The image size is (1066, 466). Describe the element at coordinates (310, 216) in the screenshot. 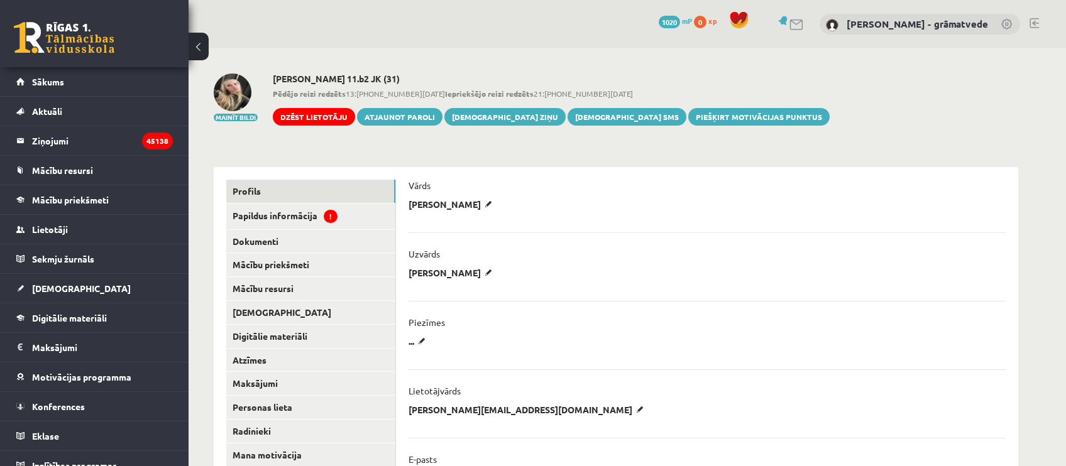

I see `a: Papildus informācija!` at that location.